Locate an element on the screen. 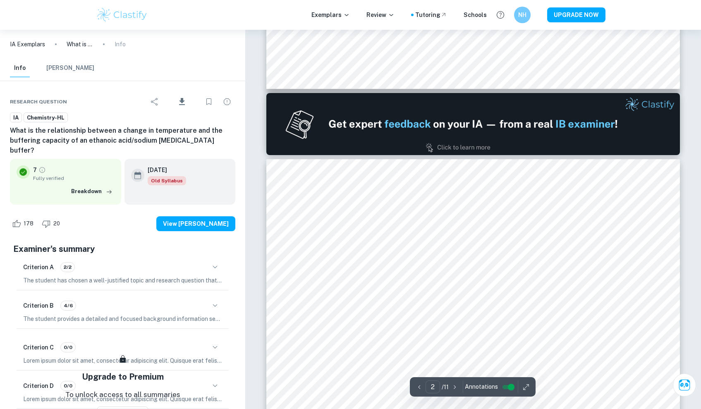 The width and height of the screenshot is (701, 409). p: Exemplars is located at coordinates (330, 15).